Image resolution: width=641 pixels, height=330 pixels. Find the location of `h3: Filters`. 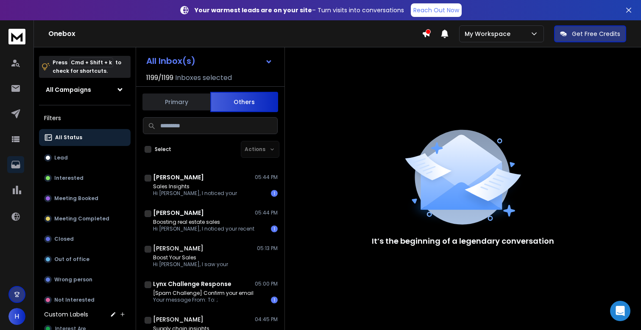

h3: Filters is located at coordinates (85, 118).